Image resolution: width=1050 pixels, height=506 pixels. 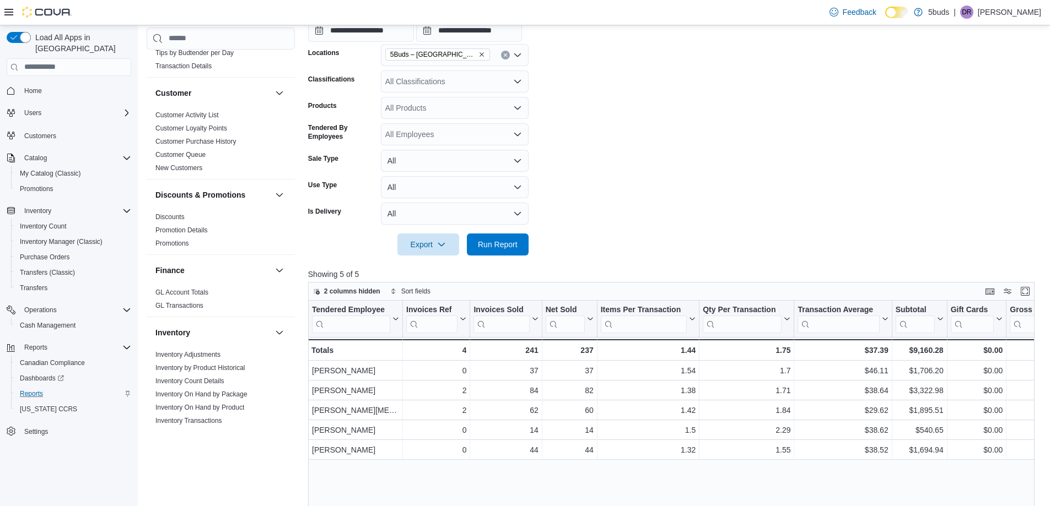 I want to click on div: 1.54, so click(x=648, y=371).